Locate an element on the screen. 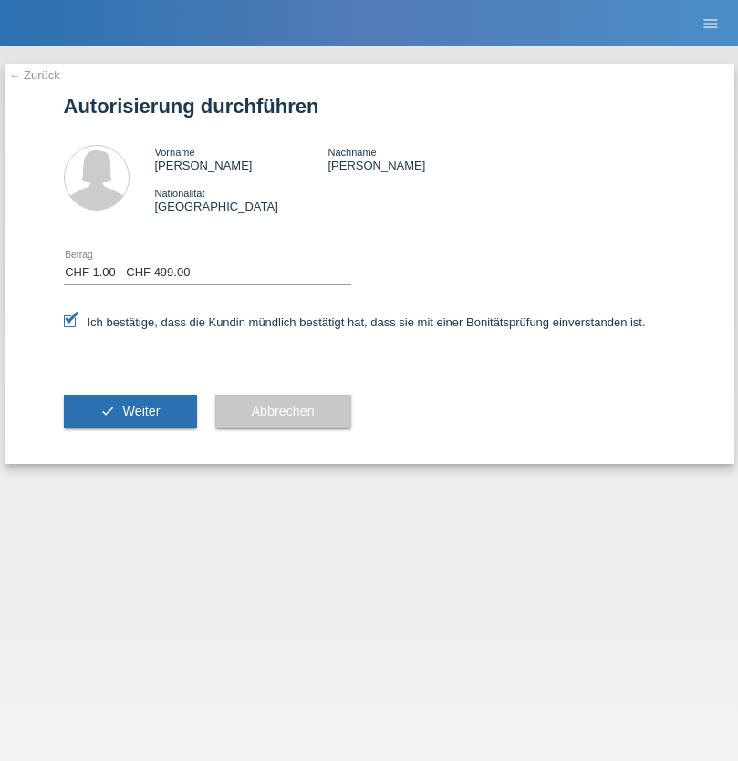 The width and height of the screenshot is (738, 761). a: menu is located at coordinates (710, 23).